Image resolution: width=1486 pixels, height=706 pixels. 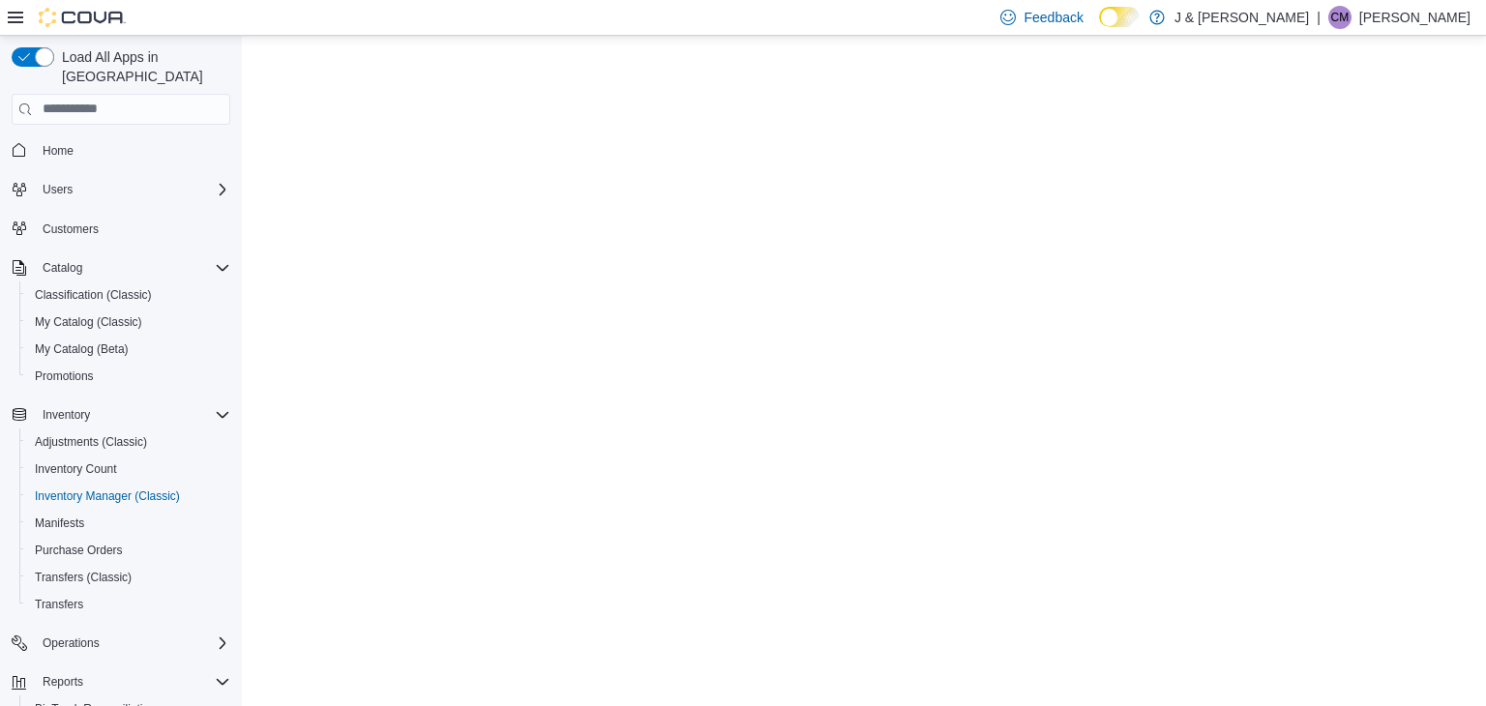 I want to click on a: Manifests, so click(x=59, y=523).